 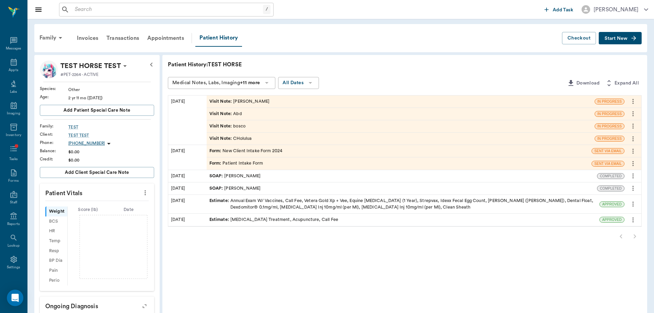 I want to click on button: Close drawer, so click(x=38, y=10).